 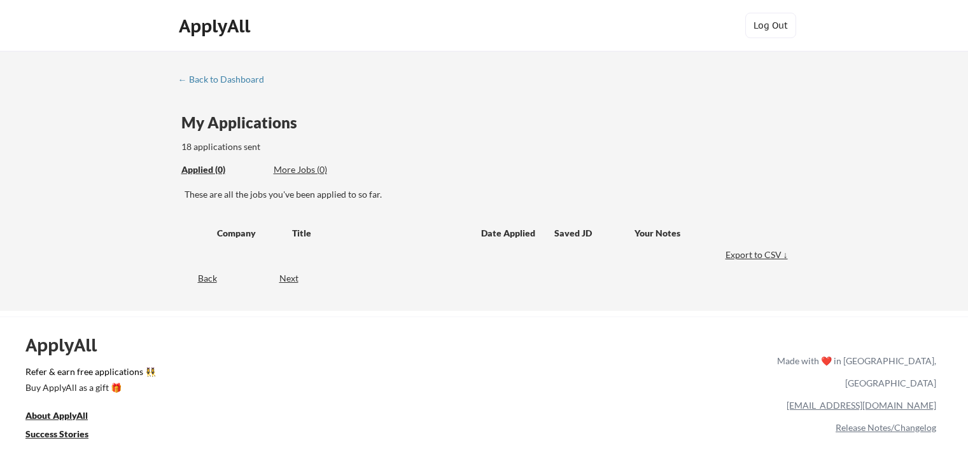 I want to click on div: Your Notes, so click(x=707, y=234).